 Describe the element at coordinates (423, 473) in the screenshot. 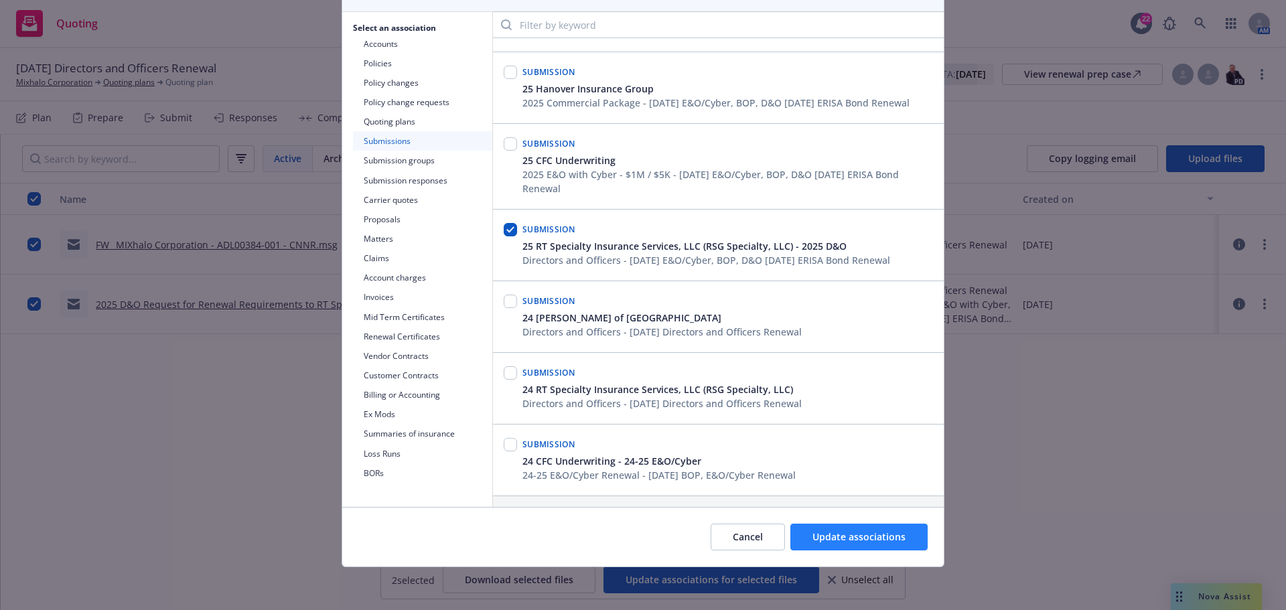

I see `button: BORs` at that location.